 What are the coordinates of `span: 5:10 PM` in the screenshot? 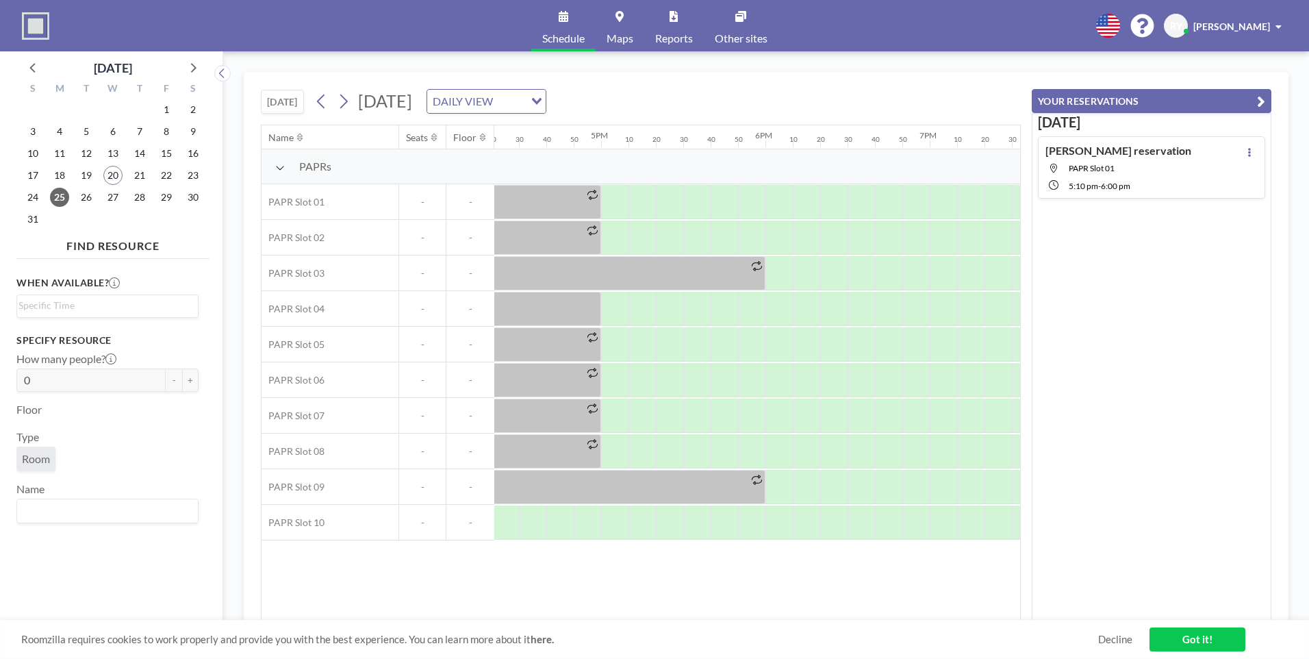 It's located at (1083, 186).